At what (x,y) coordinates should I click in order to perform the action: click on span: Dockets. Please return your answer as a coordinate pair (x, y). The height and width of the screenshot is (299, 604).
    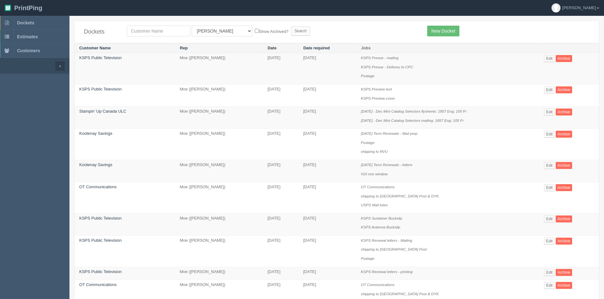
    Looking at the image, I should click on (26, 23).